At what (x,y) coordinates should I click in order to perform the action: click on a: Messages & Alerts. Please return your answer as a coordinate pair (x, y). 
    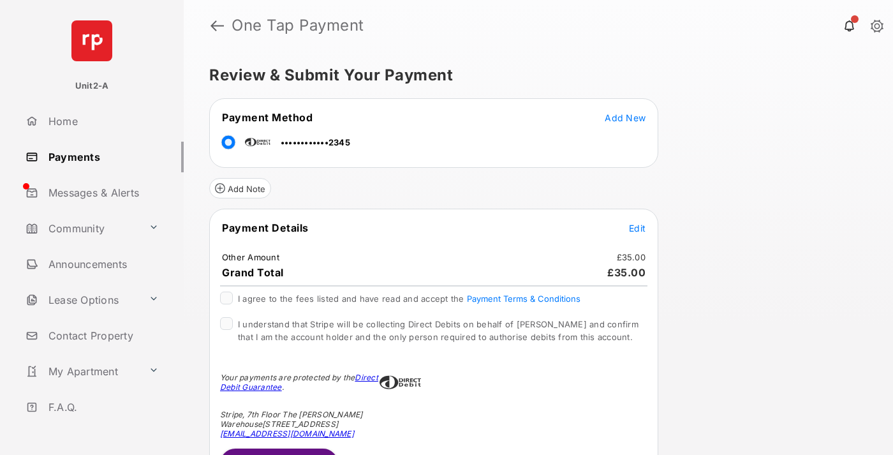
    Looking at the image, I should click on (102, 193).